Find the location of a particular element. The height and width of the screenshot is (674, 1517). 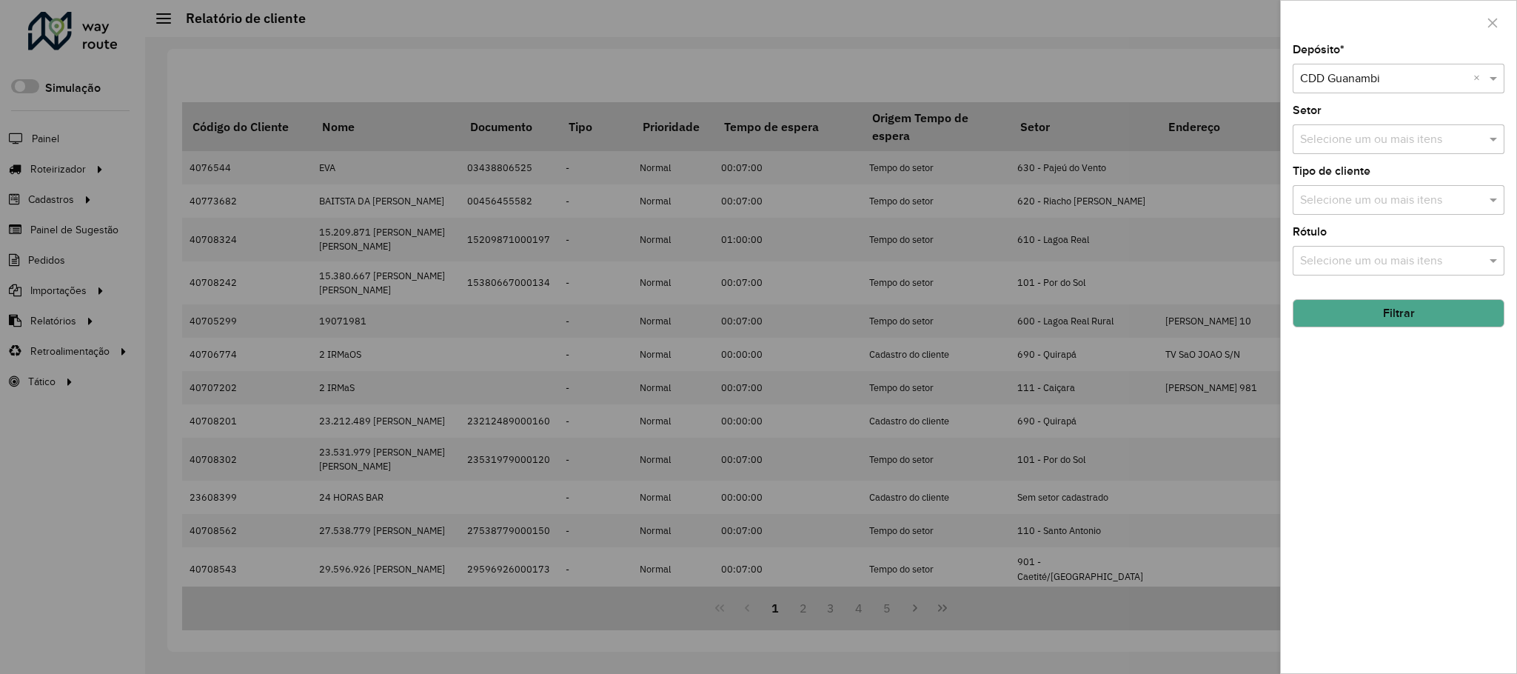

label: Depósito is located at coordinates (1319, 50).